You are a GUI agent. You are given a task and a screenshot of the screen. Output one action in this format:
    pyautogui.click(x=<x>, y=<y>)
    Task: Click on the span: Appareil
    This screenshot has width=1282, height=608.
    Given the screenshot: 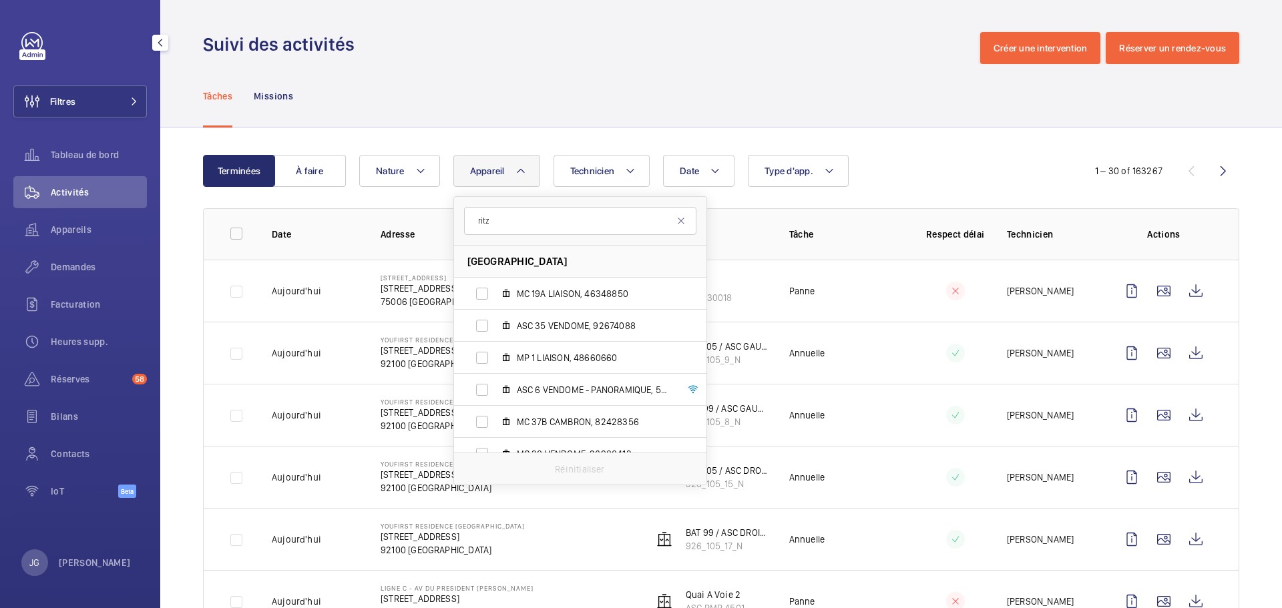 What is the action you would take?
    pyautogui.click(x=488, y=171)
    